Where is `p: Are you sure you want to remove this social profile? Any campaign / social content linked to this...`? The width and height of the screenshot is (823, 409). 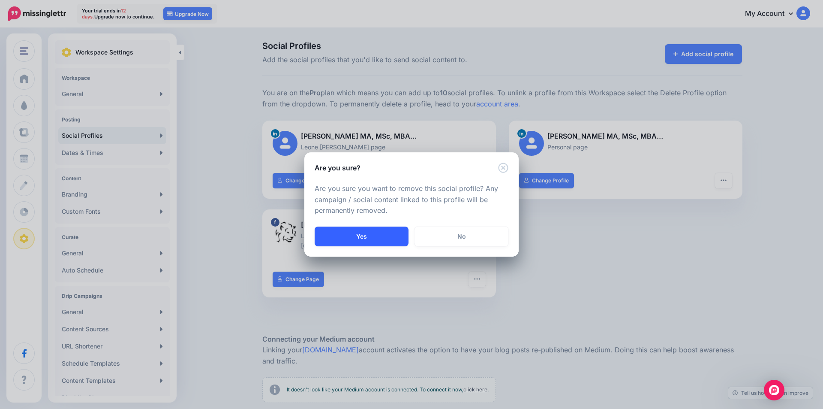 p: Are you sure you want to remove this social profile? Any campaign / social content linked to this... is located at coordinates (412, 200).